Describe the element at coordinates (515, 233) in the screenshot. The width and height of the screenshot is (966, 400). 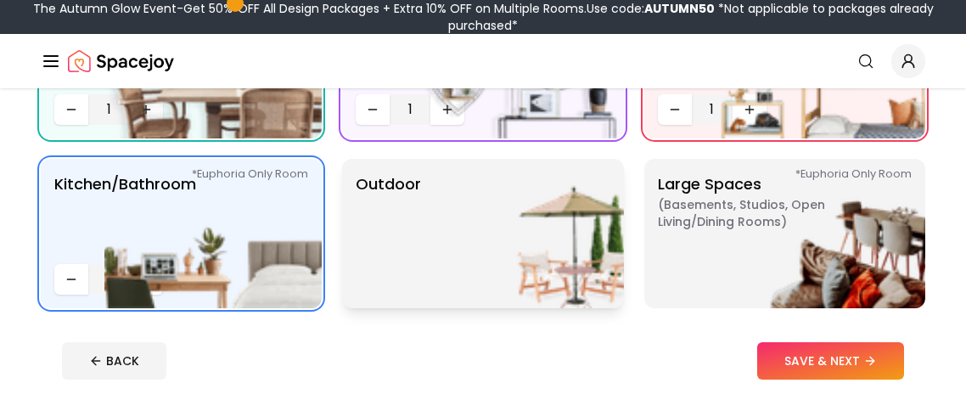
I see `img: Outdoor` at that location.